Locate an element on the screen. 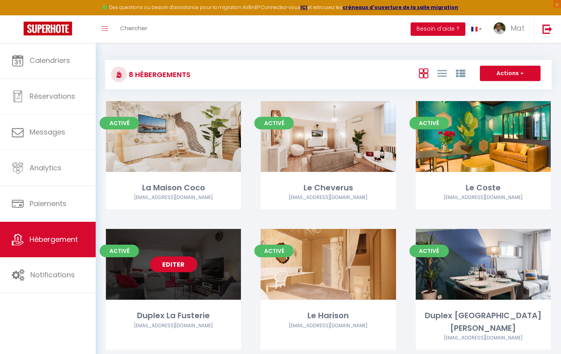 The height and width of the screenshot is (354, 561). button: Besoin d'aide ? is located at coordinates (438, 29).